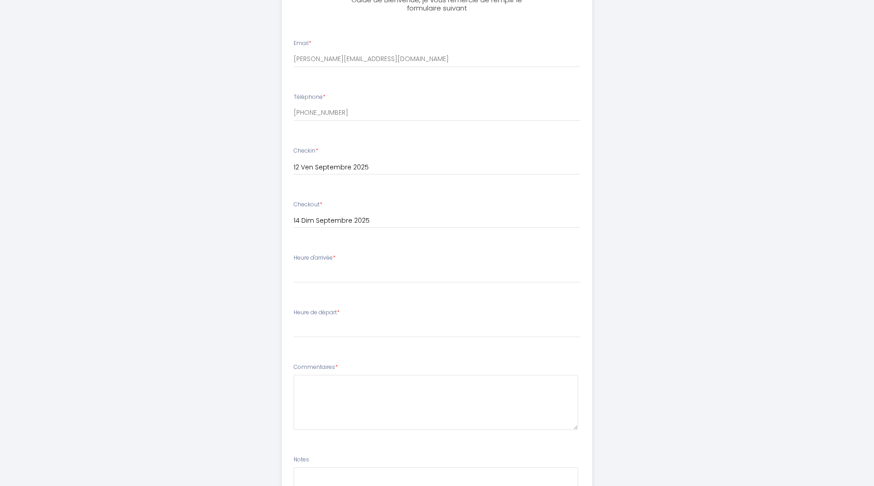  What do you see at coordinates (301, 459) in the screenshot?
I see `label: Notes` at bounding box center [301, 459].